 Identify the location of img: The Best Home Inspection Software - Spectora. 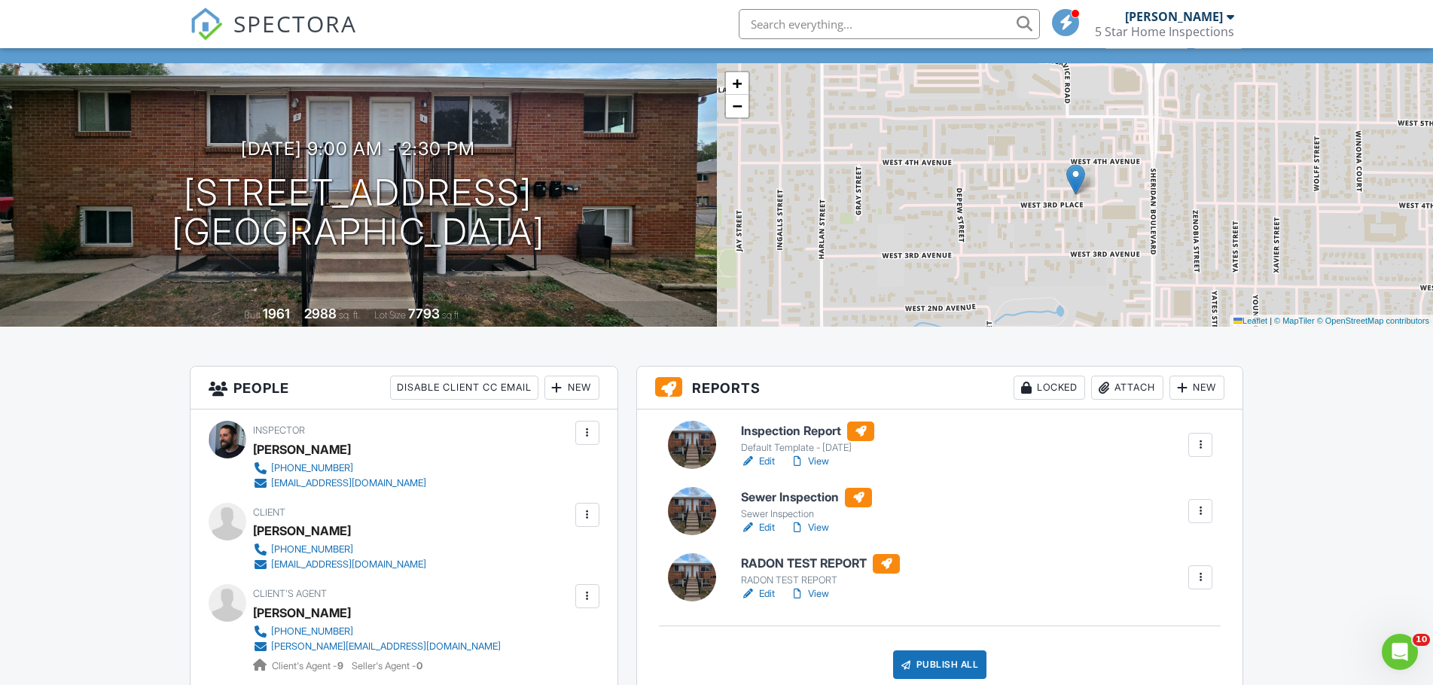
(206, 24).